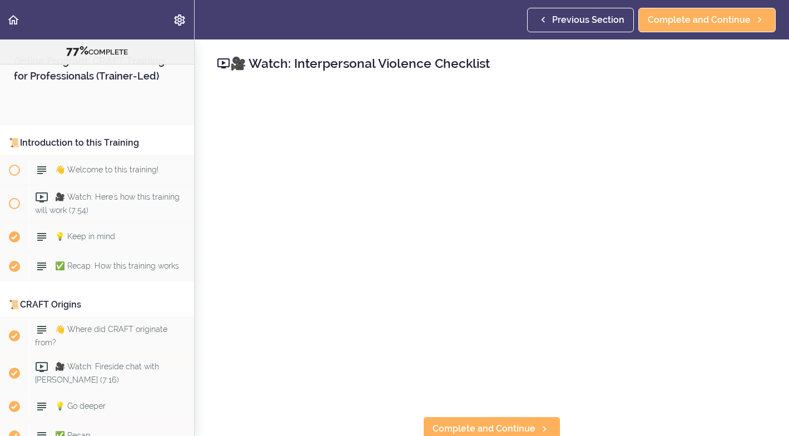  I want to click on span: 77%, so click(77, 51).